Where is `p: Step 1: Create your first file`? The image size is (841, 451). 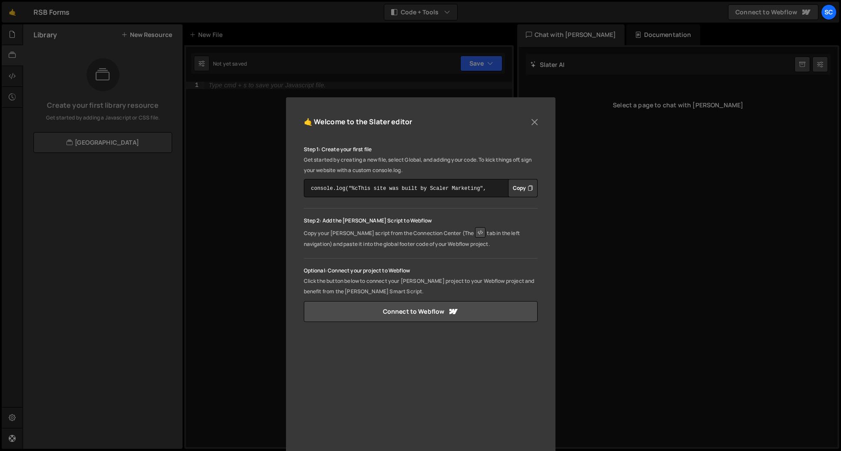
p: Step 1: Create your first file is located at coordinates (421, 149).